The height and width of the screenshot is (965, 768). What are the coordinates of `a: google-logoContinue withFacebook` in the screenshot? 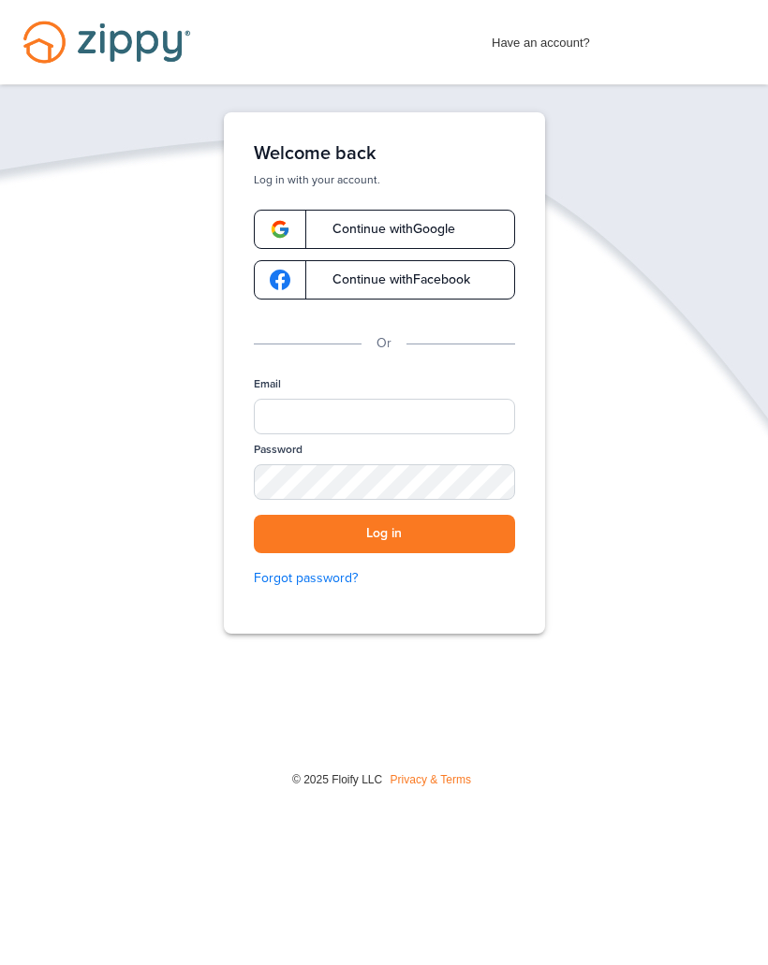 It's located at (384, 280).